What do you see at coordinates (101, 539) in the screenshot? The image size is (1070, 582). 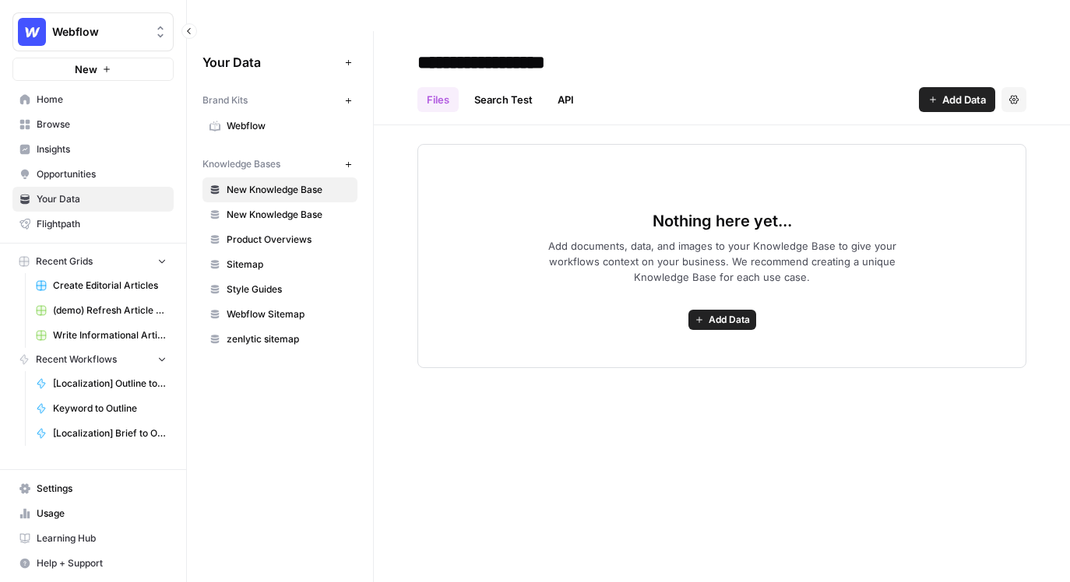 I see `span: Learning Hub` at bounding box center [101, 539].